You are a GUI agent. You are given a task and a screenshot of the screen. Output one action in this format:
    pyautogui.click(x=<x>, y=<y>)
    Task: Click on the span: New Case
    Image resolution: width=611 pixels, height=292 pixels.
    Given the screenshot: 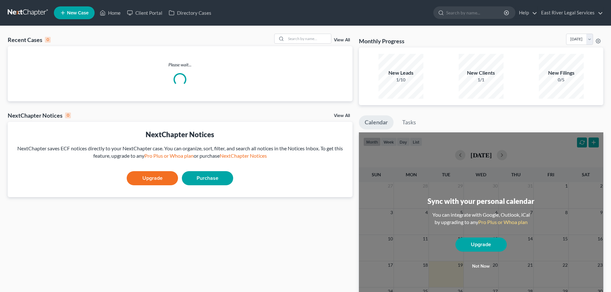 What is the action you would take?
    pyautogui.click(x=78, y=13)
    